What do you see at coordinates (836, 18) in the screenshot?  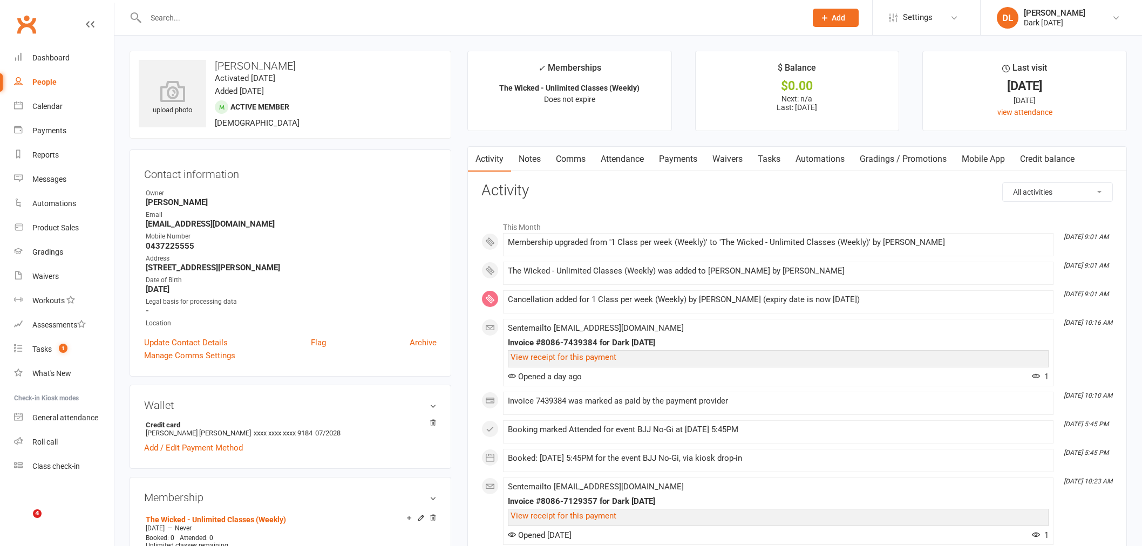 I see `button: Add` at bounding box center [836, 18].